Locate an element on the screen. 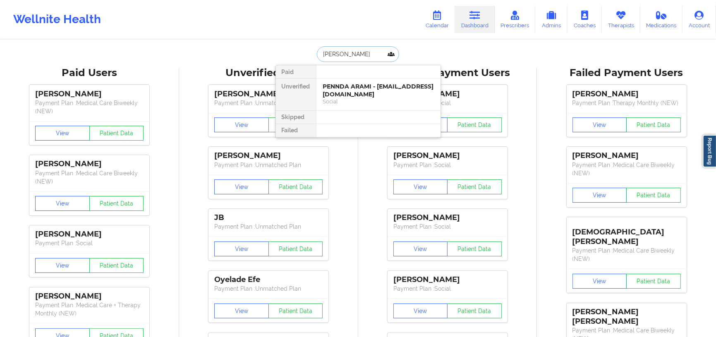  div: Oyelade Efe is located at coordinates (268, 280).